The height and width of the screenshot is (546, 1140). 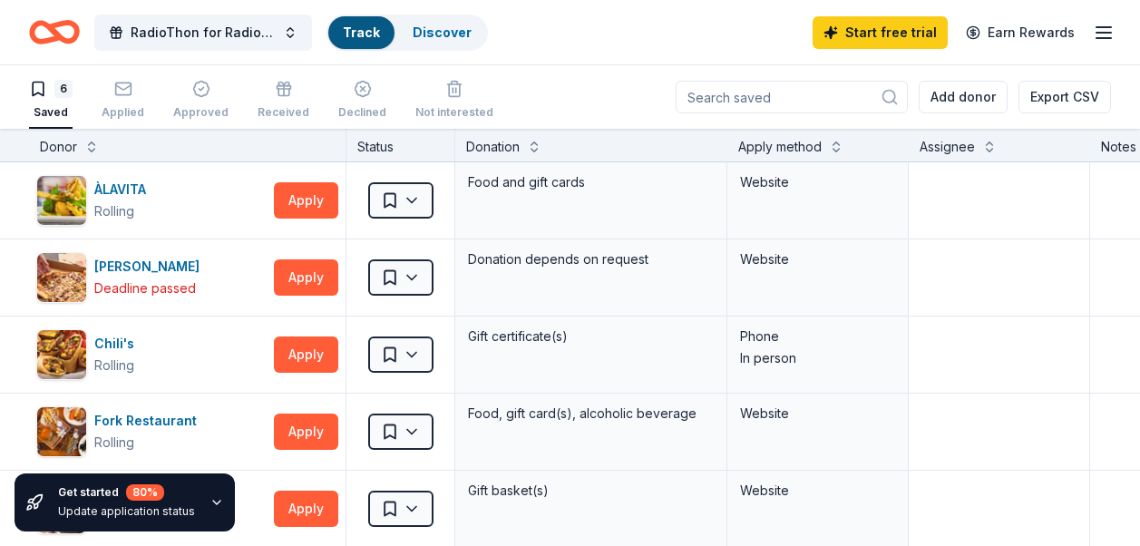 What do you see at coordinates (200, 101) in the screenshot?
I see `button: Approved` at bounding box center [200, 101].